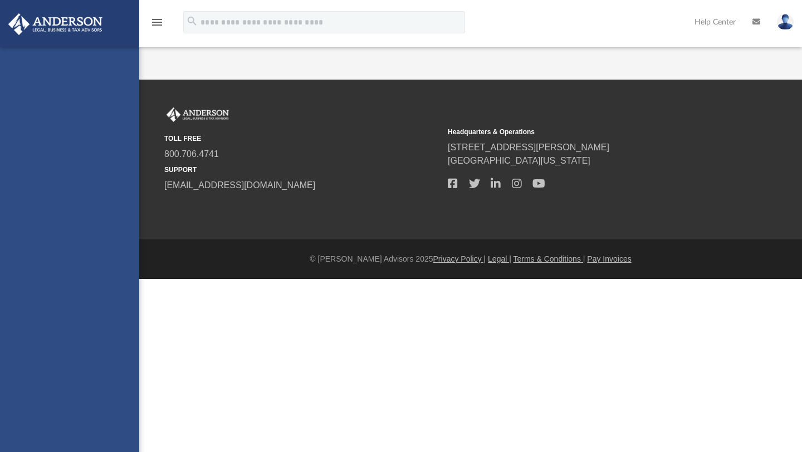 The width and height of the screenshot is (802, 452). What do you see at coordinates (785, 22) in the screenshot?
I see `img: User Pic` at bounding box center [785, 22].